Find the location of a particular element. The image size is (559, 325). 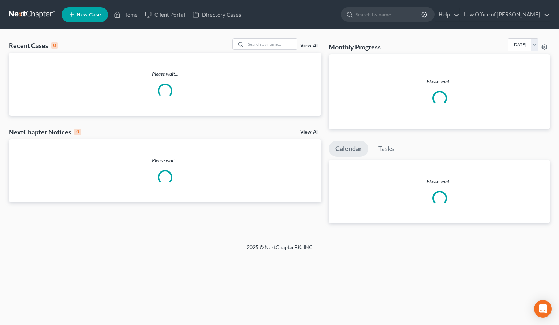

div: Open Intercom Messenger is located at coordinates (543, 309).